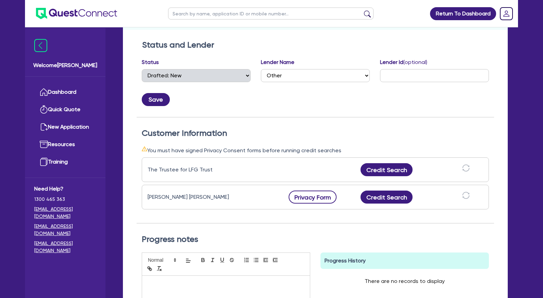 The height and width of the screenshot is (298, 543). Describe the element at coordinates (315, 45) in the screenshot. I see `h2: Status and Lender` at that location.